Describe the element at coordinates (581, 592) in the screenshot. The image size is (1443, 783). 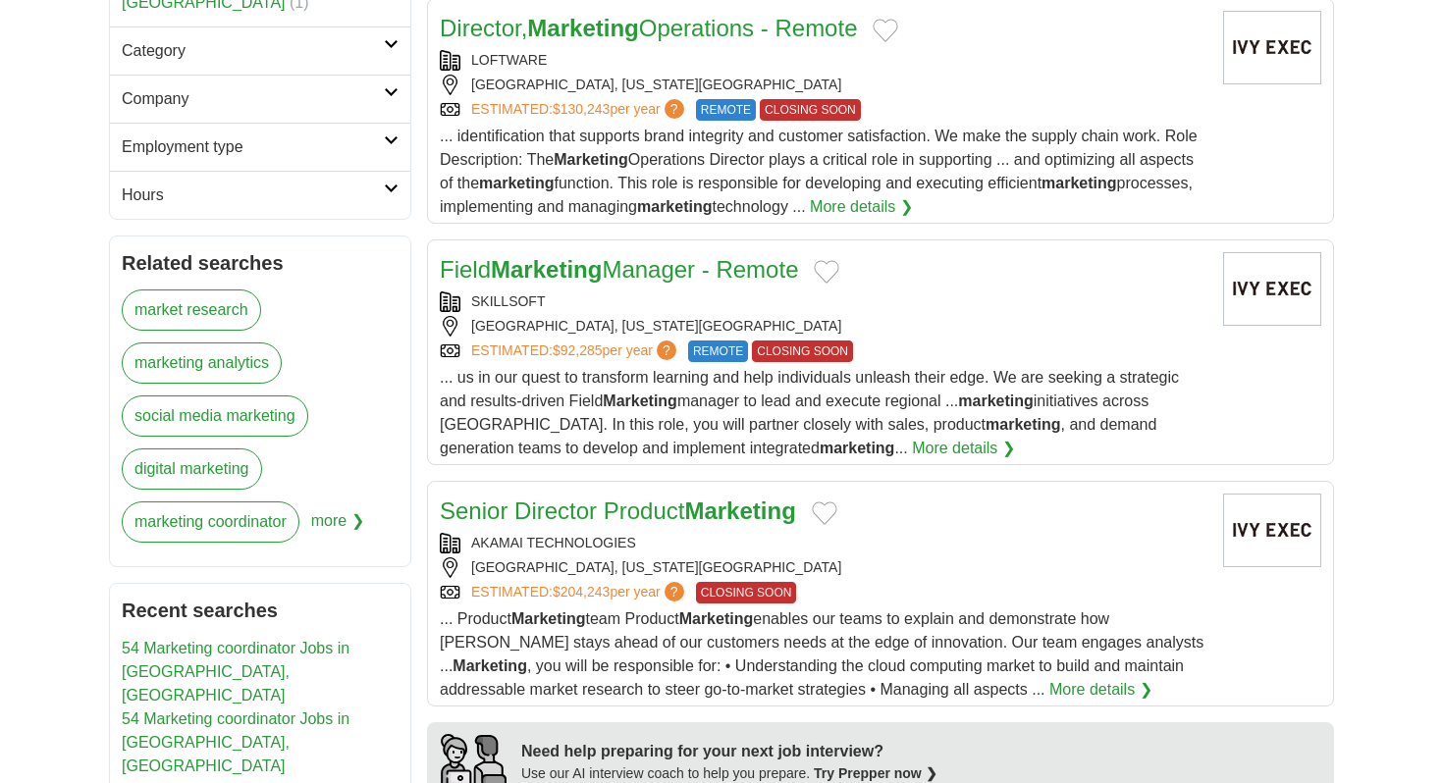
I see `span: $204,243` at that location.